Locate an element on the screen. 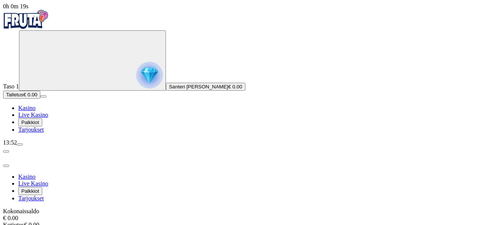 The image size is (487, 225). nav: Primary is located at coordinates (243, 71).